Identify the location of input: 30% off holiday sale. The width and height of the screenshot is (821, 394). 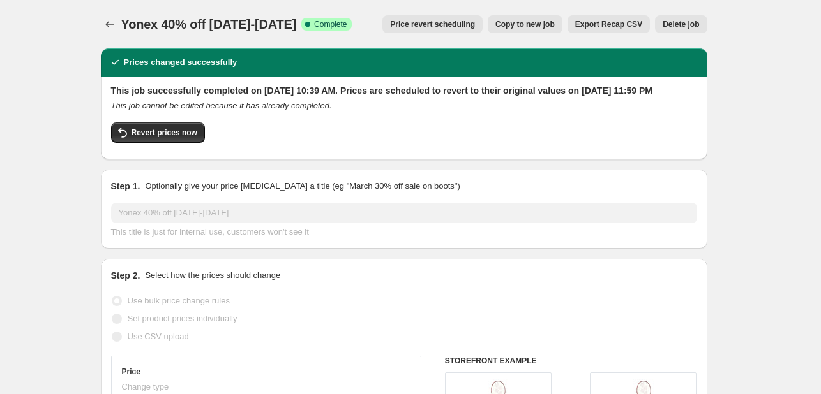
(404, 213).